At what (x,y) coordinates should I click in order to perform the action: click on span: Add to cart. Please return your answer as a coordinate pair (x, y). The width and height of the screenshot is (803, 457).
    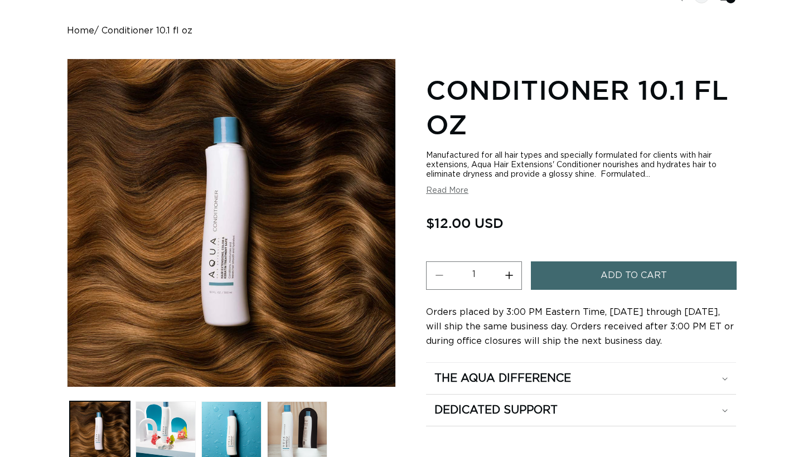
    Looking at the image, I should click on (634, 276).